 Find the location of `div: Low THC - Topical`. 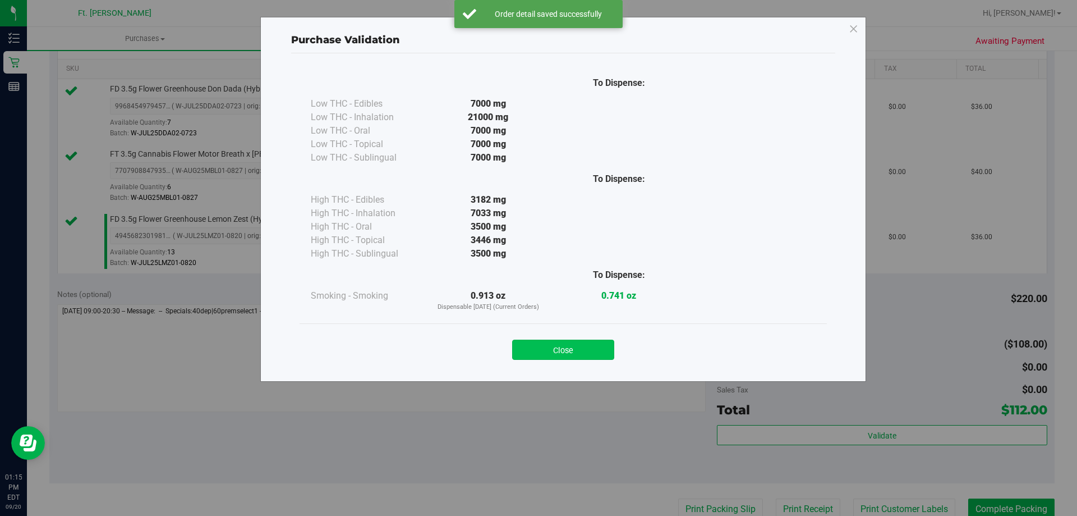

div: Low THC - Topical is located at coordinates (367, 144).